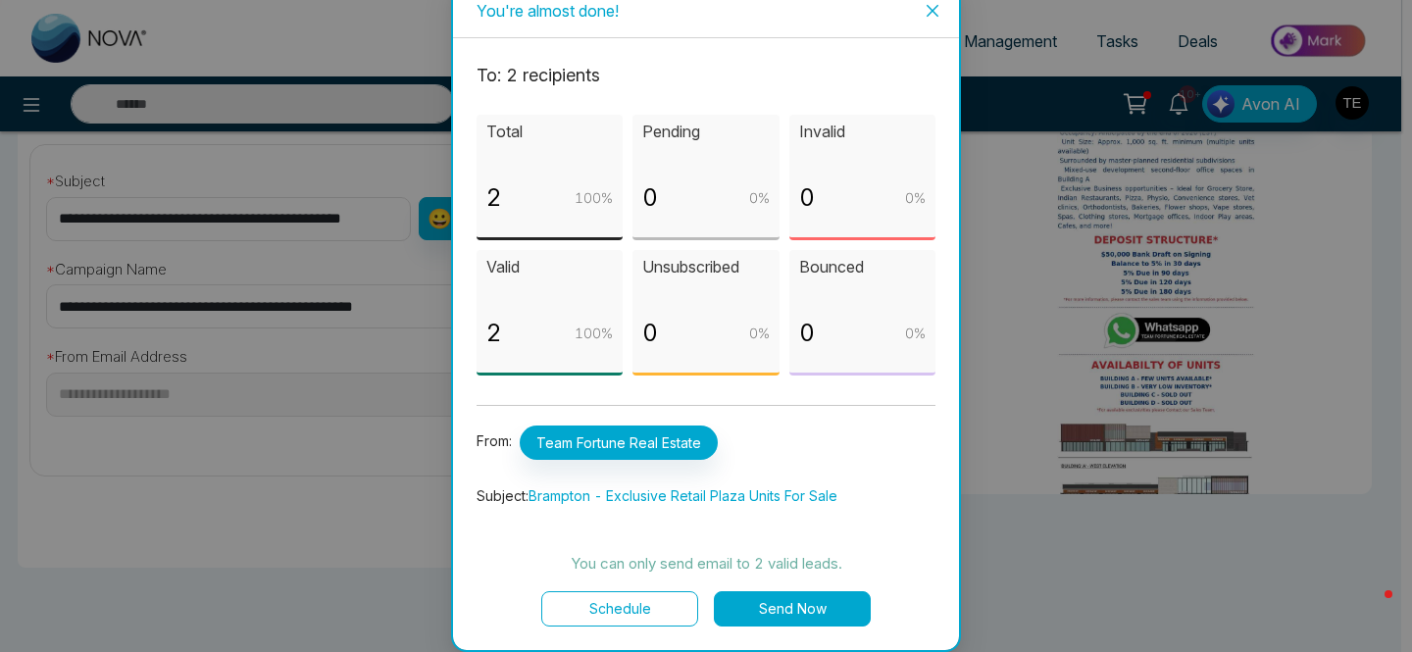 The image size is (1412, 652). Describe the element at coordinates (706, 496) in the screenshot. I see `p: Subject:` at that location.